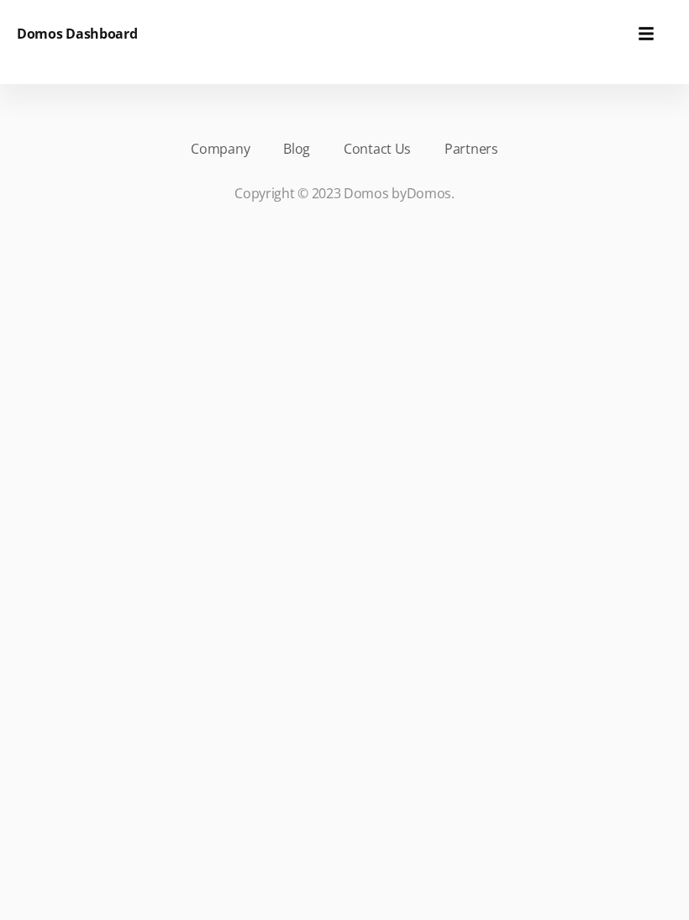  I want to click on a: Partners, so click(471, 149).